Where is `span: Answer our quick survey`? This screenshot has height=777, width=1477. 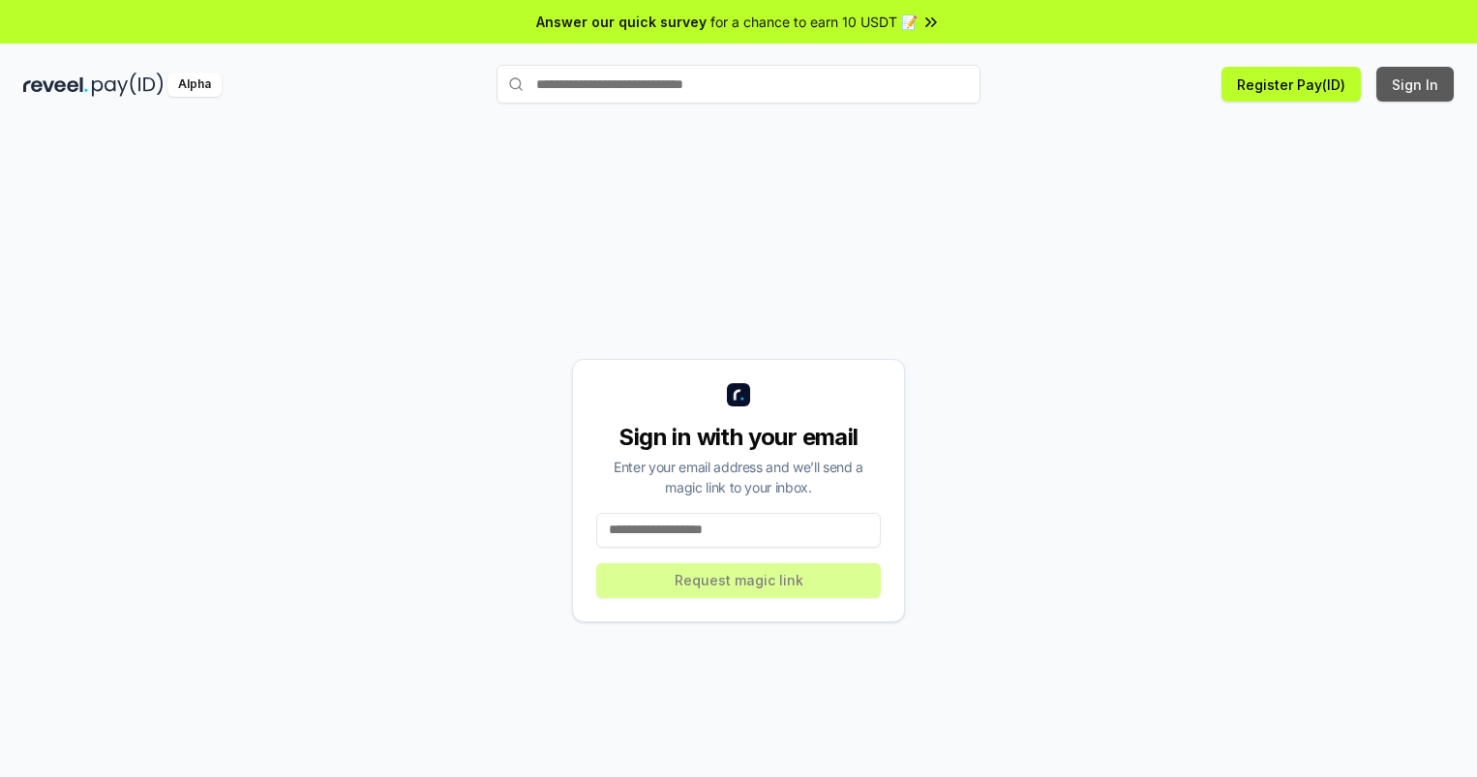 span: Answer our quick survey is located at coordinates (622, 21).